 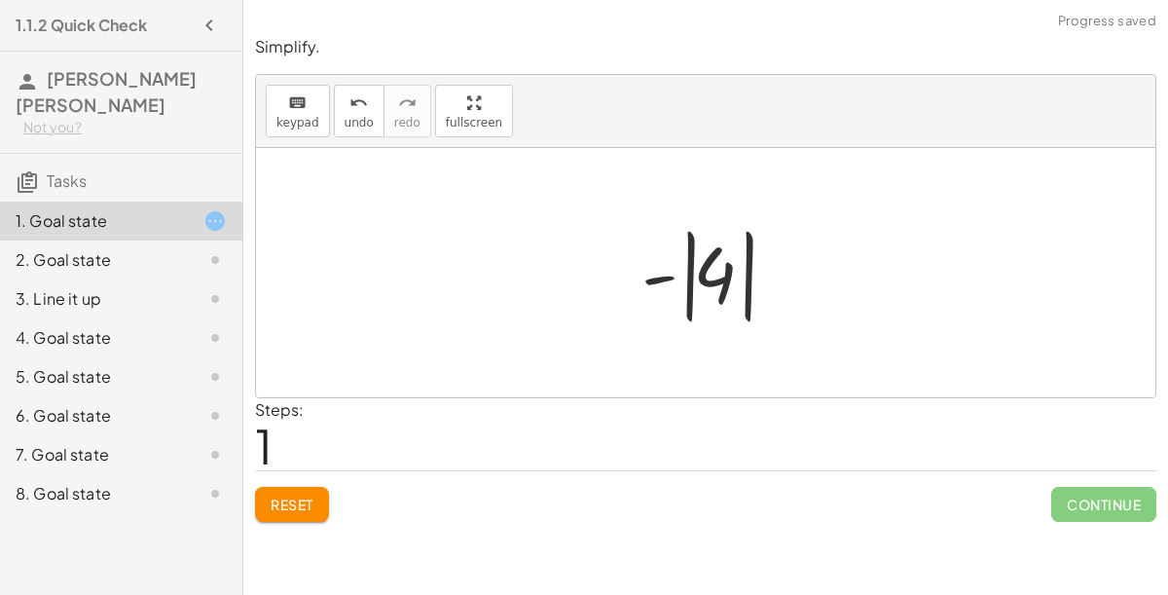 I want to click on span: fullscreen, so click(x=474, y=123).